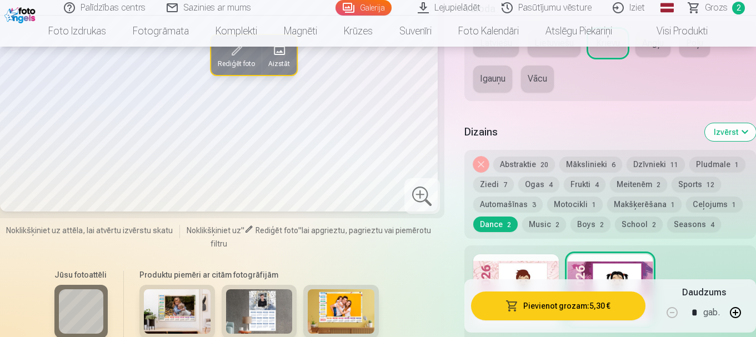  I want to click on h6: Jūsu fotoattēli, so click(81, 275).